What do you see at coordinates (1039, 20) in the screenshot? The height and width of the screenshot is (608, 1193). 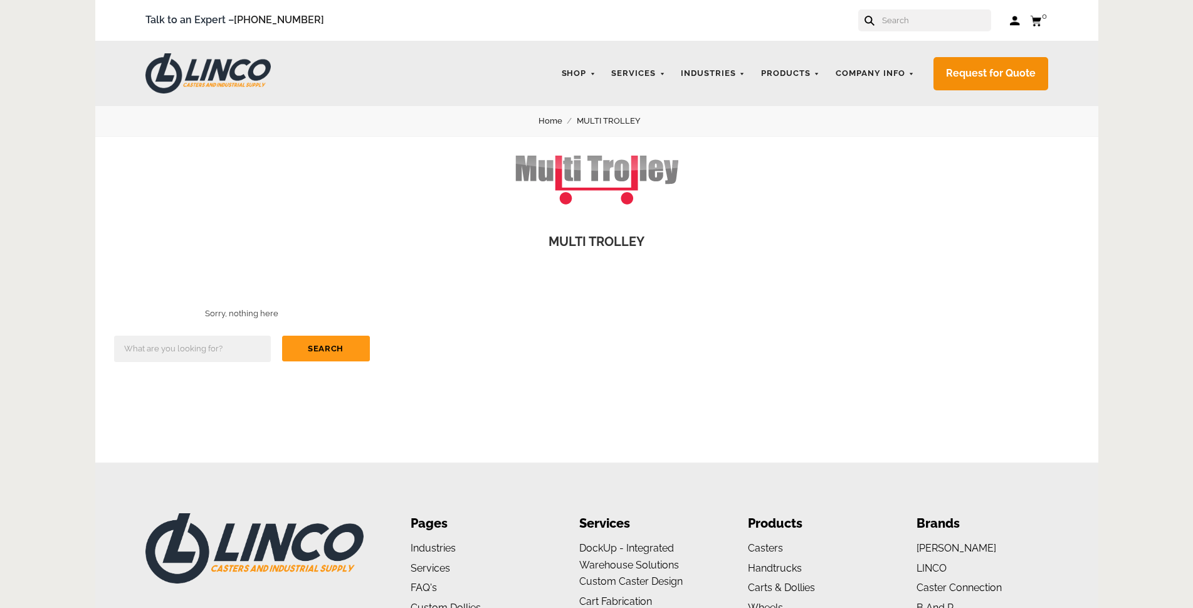 I see `a: 0` at bounding box center [1039, 20].